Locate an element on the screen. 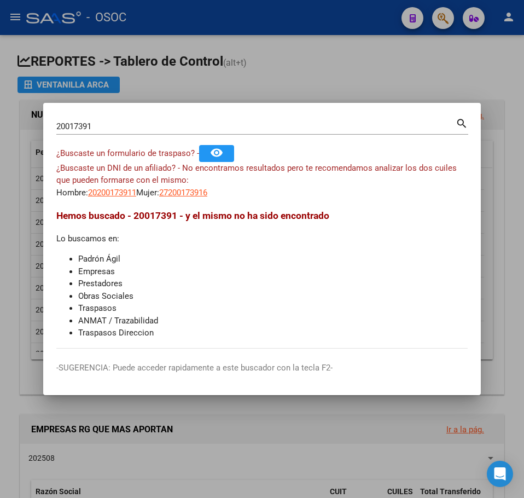  span: 27200173916 is located at coordinates (183, 193).